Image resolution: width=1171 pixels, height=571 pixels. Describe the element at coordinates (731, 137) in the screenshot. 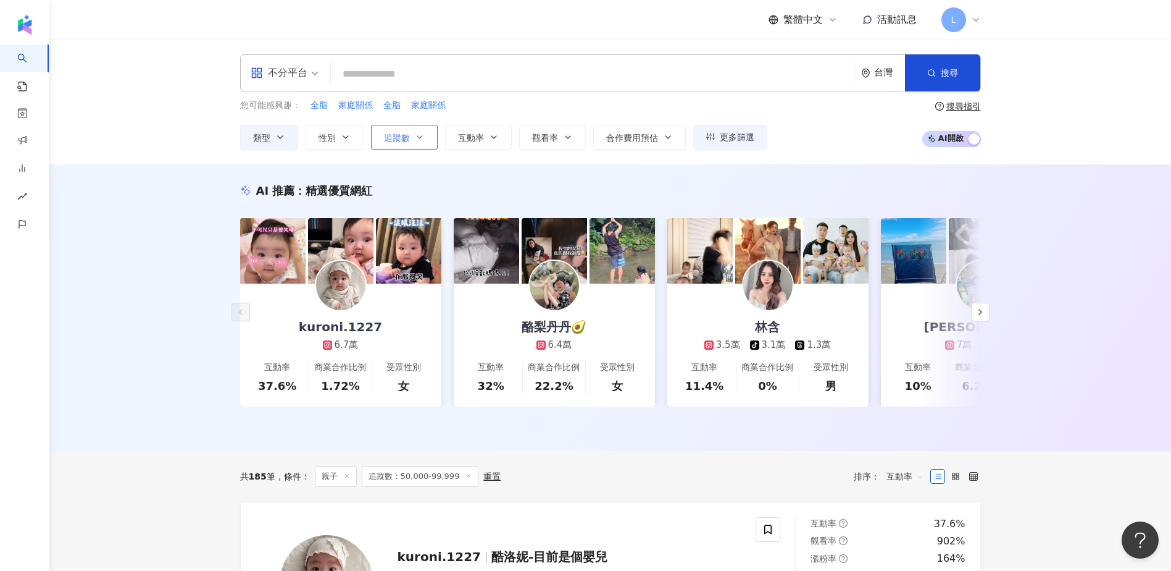

I see `button: 更多篩選` at that location.